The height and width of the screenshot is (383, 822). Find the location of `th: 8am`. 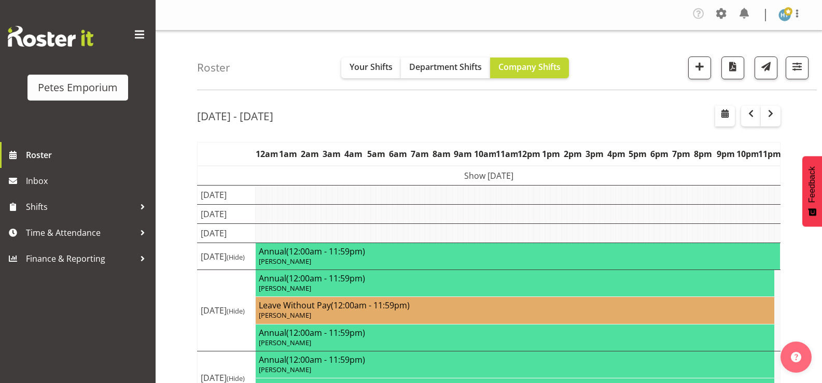

th: 8am is located at coordinates (441, 155).